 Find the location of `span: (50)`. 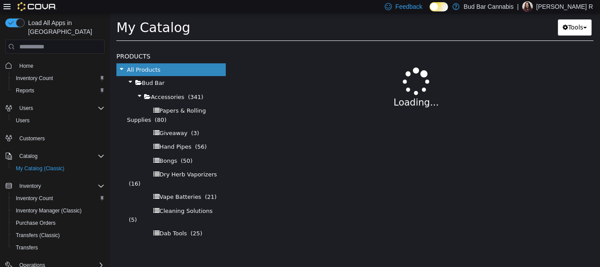

span: (50) is located at coordinates (77, 147).